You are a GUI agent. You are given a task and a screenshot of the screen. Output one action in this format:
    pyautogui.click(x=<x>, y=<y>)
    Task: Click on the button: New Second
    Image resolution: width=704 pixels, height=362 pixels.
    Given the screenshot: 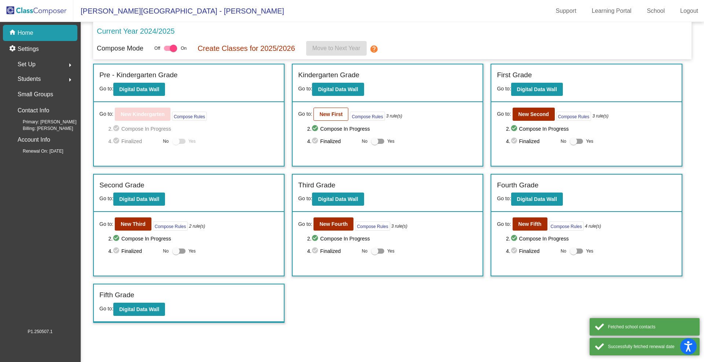 What is the action you would take?
    pyautogui.click(x=533, y=114)
    